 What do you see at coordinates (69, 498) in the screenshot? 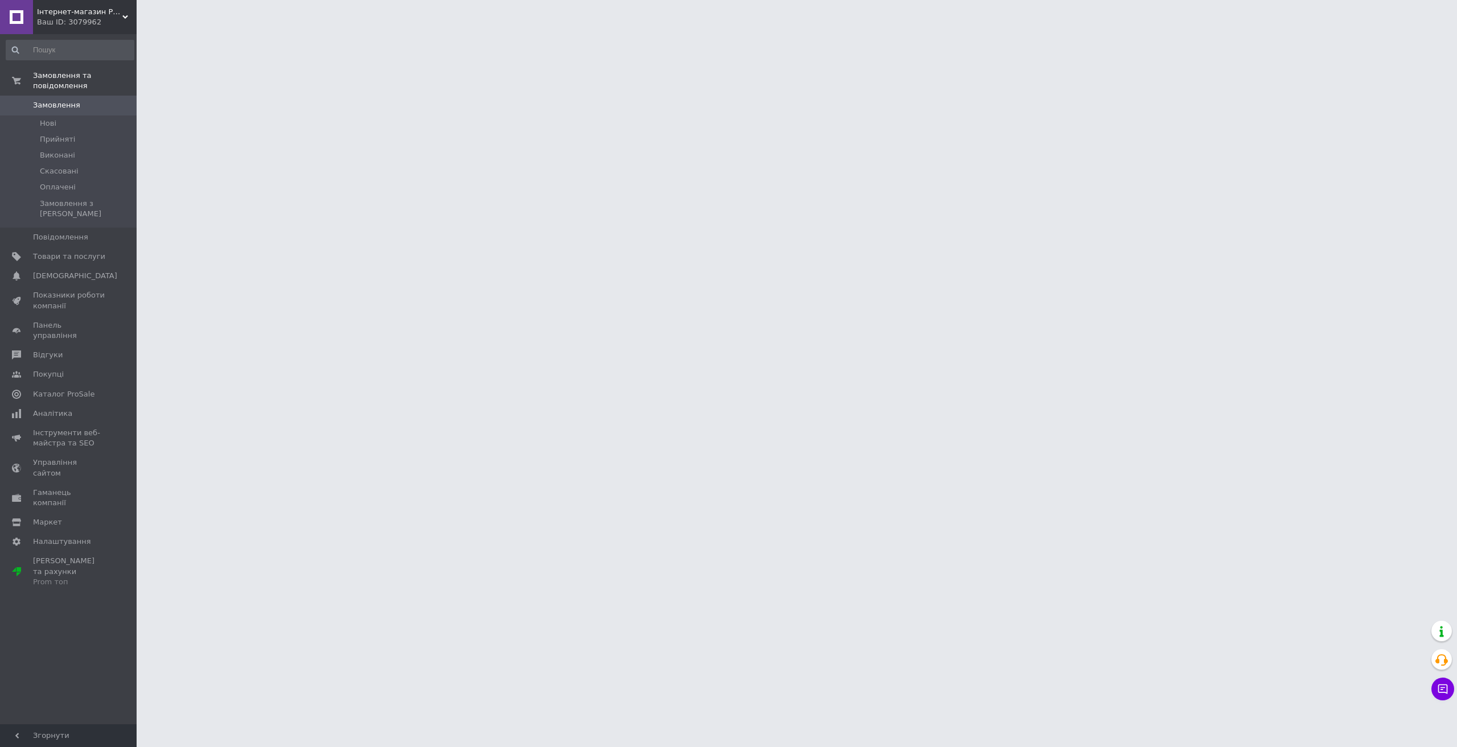
I see `span: Гаманець компанії` at bounding box center [69, 498].